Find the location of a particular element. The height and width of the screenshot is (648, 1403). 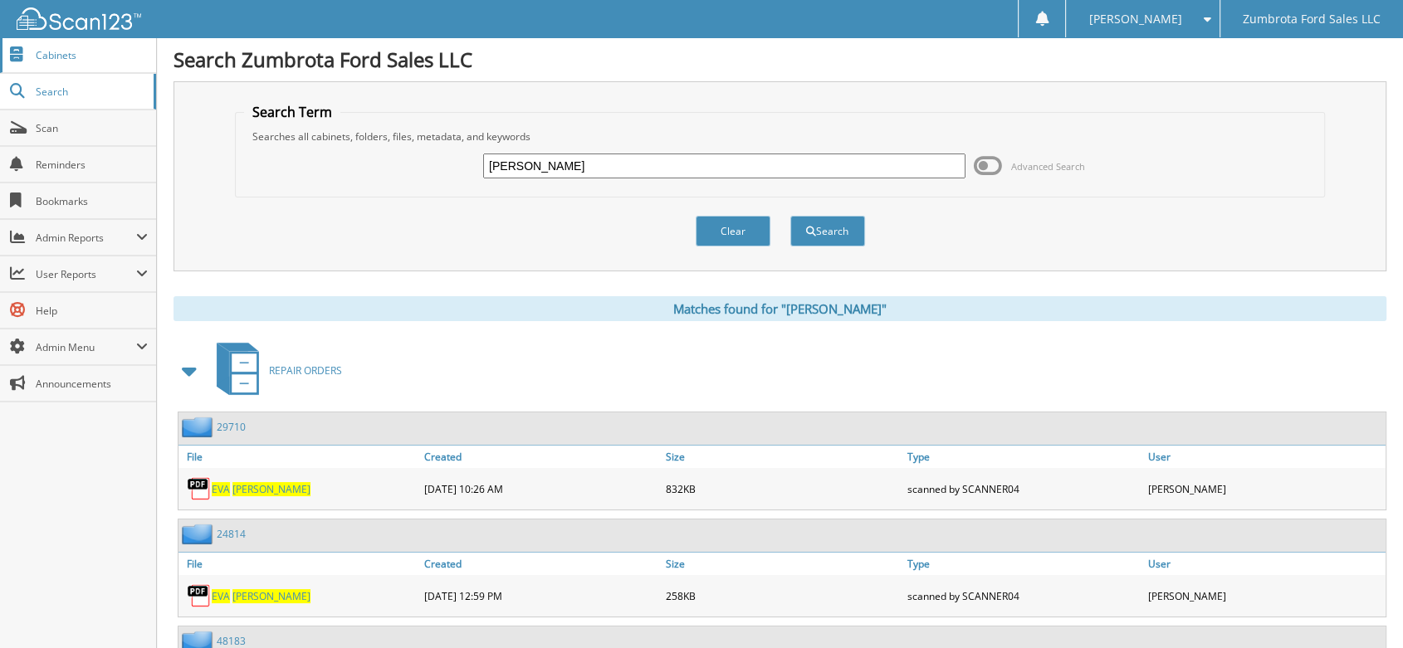

h1: Search Zumbrota Ford Sales LLC is located at coordinates (780, 59).